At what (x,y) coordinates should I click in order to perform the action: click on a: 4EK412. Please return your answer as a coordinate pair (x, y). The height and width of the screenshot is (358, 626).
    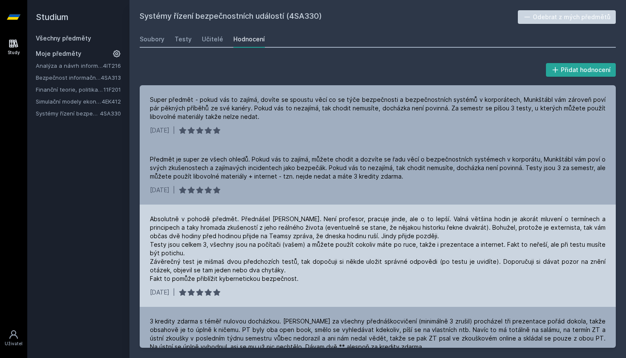
    Looking at the image, I should click on (111, 101).